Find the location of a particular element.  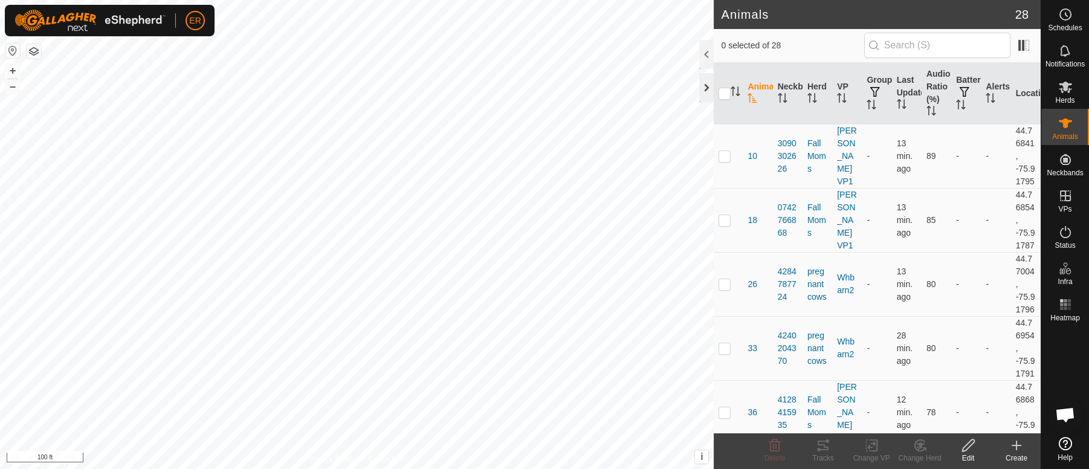

span: Delete is located at coordinates (774, 458).